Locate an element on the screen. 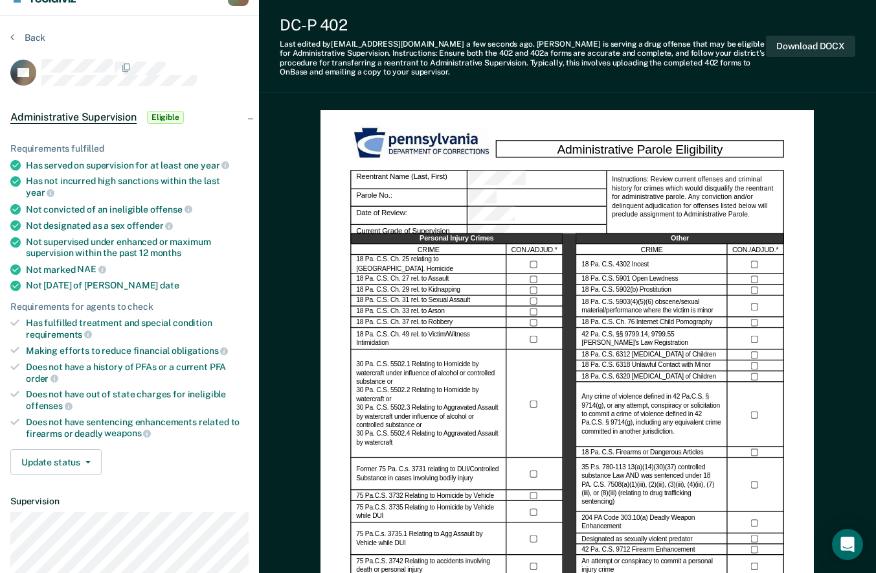 This screenshot has height=573, width=876. label: 18 Pa. C.S. Ch. 27 rel. to Assault is located at coordinates (402, 279).